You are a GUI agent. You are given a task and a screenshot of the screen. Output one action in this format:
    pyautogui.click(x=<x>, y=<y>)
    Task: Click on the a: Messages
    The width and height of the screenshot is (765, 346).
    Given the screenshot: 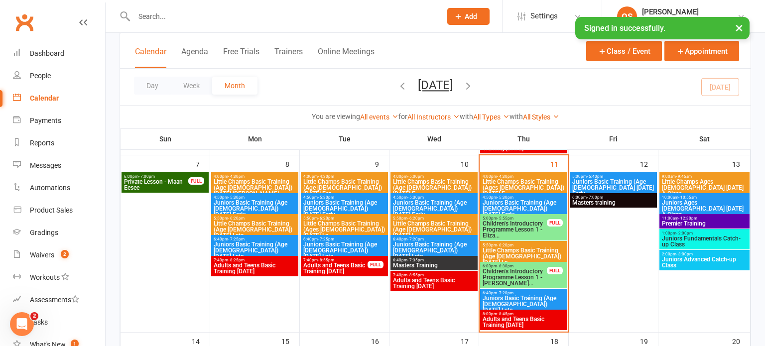 What is the action you would take?
    pyautogui.click(x=59, y=165)
    